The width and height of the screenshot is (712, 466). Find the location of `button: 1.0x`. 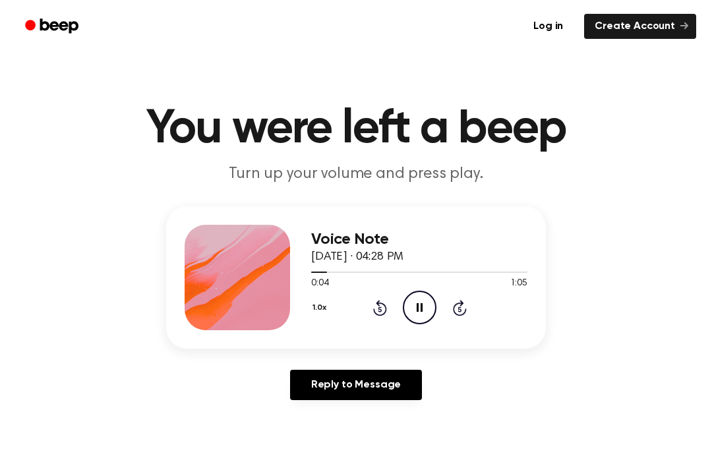

button: 1.0x is located at coordinates (321, 308).